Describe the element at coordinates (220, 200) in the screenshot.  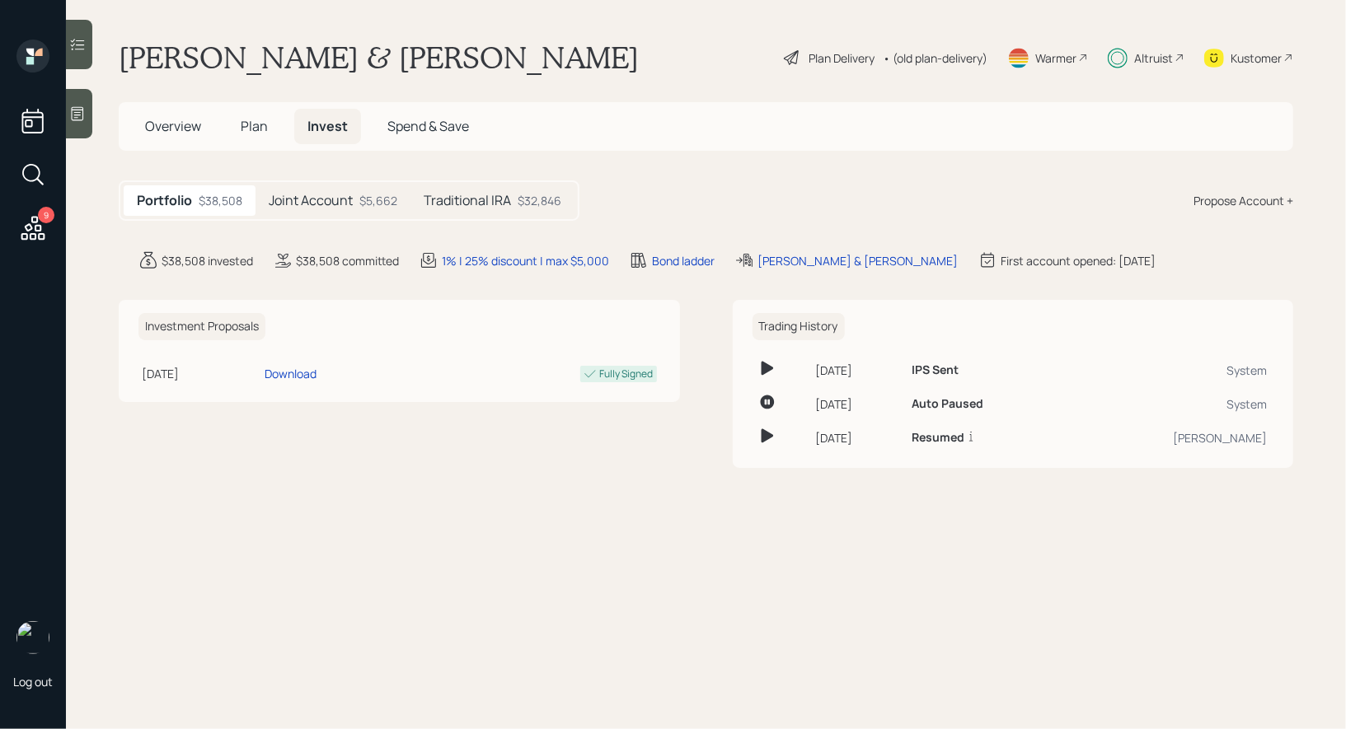
I see `div: $38,508` at that location.